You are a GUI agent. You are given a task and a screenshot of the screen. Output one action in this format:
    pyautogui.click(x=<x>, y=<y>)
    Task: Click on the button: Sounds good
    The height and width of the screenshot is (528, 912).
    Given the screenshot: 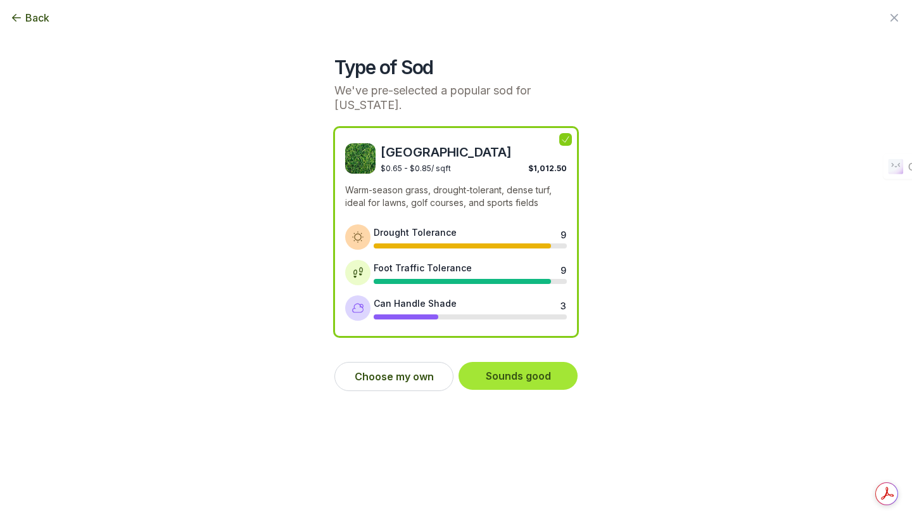 What is the action you would take?
    pyautogui.click(x=518, y=376)
    